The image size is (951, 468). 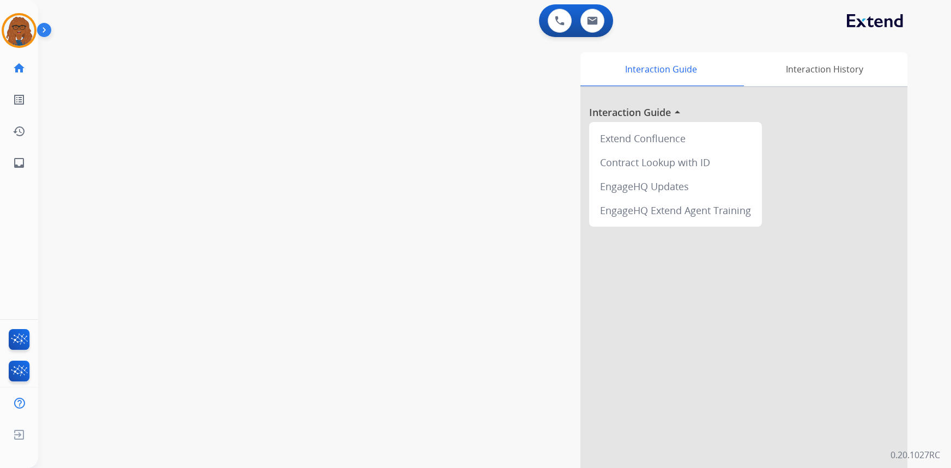 I want to click on mat-icon: list_alt, so click(x=19, y=100).